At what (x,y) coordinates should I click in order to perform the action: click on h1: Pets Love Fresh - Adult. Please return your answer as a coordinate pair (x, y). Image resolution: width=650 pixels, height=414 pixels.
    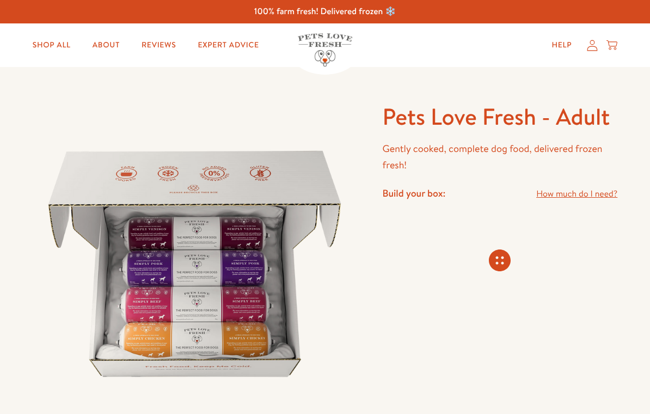
    Looking at the image, I should click on (500, 116).